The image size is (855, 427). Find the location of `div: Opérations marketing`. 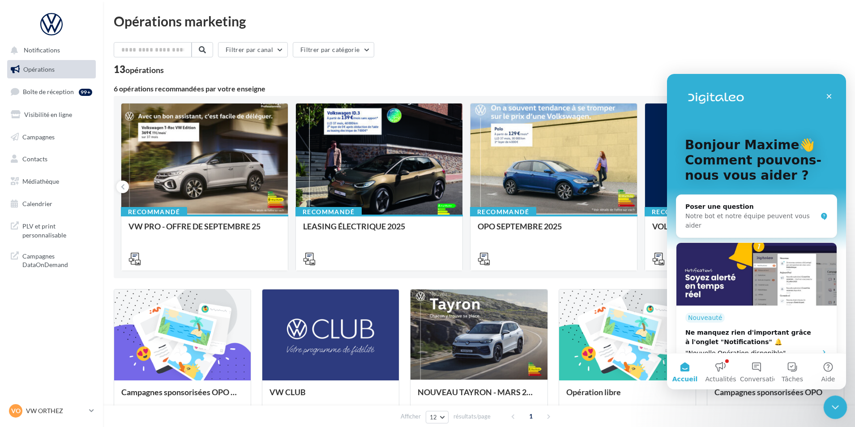

div: Opérations marketing is located at coordinates (479, 21).